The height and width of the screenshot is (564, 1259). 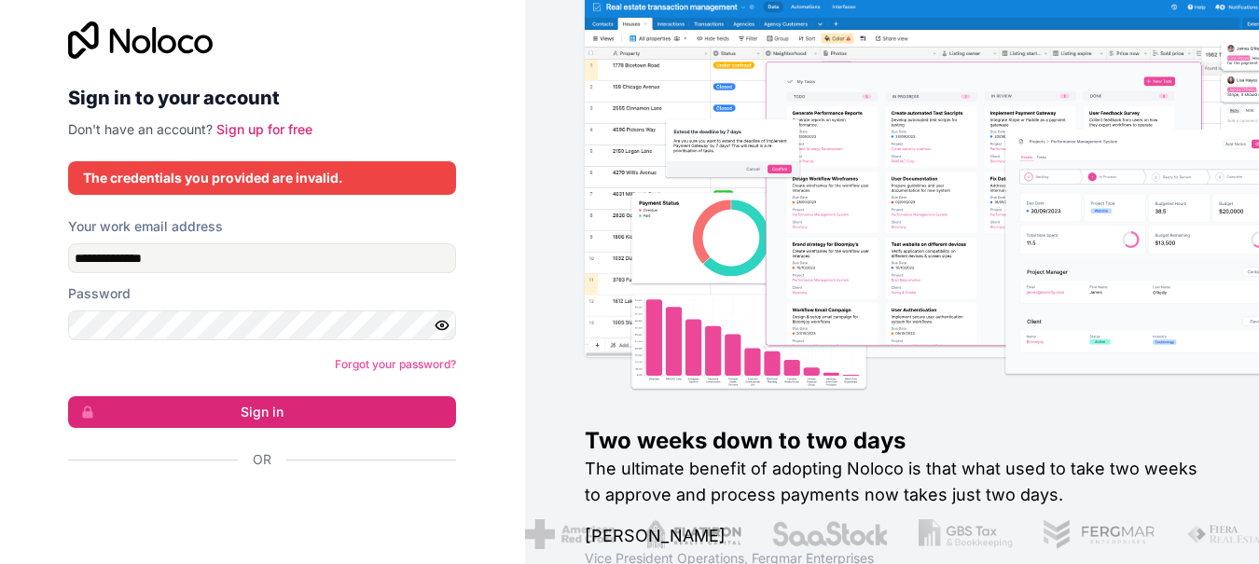 I want to click on h1: Two weeks down to two days, so click(x=893, y=441).